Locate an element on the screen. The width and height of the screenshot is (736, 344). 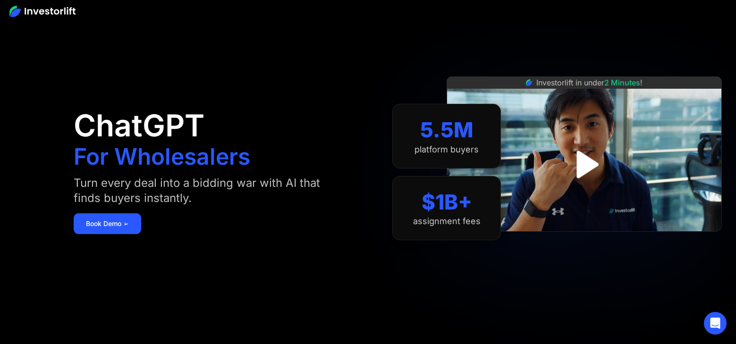
span: 2 Minutes is located at coordinates (622, 83).